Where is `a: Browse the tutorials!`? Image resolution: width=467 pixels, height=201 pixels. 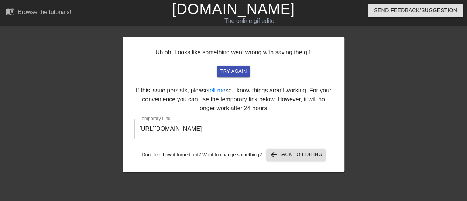 a: Browse the tutorials! is located at coordinates (38, 13).